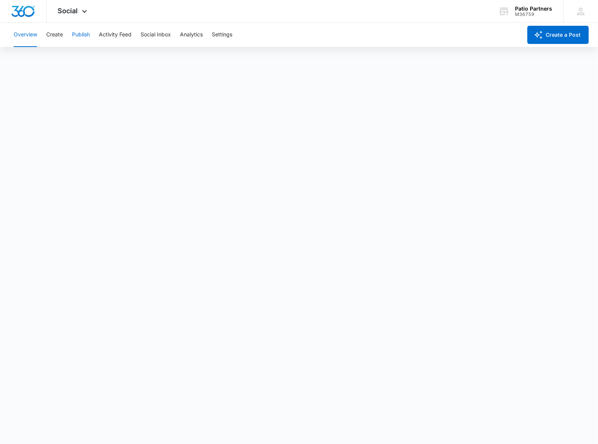 The image size is (598, 444). What do you see at coordinates (534, 9) in the screenshot?
I see `div: account name` at bounding box center [534, 9].